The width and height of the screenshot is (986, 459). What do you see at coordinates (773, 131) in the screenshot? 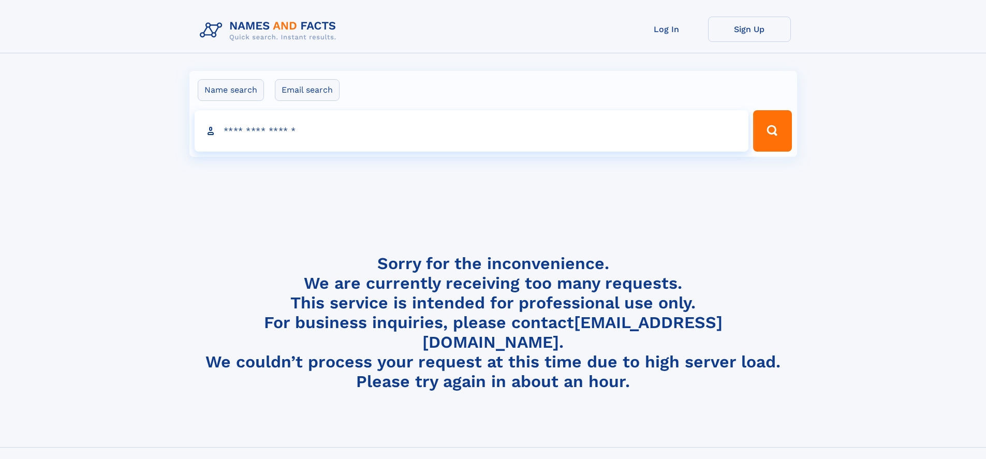
I see `button: Search Button` at bounding box center [773, 131].